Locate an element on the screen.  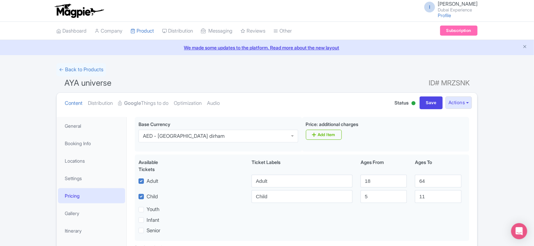
div: Ticket Labels is located at coordinates (302, 165).